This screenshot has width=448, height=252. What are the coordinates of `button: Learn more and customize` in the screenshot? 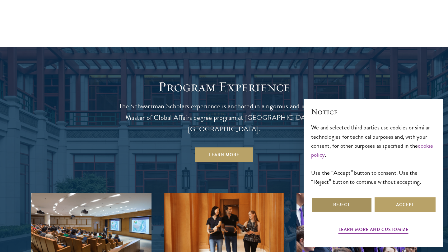 It's located at (373, 231).